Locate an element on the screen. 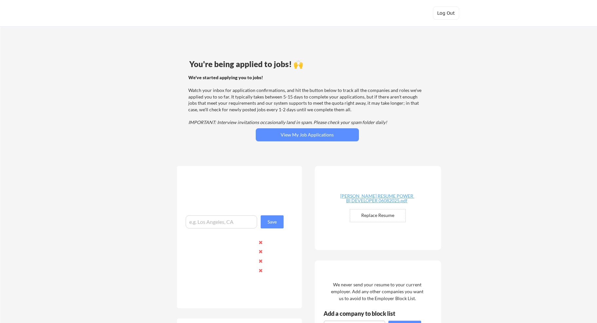  em: IMPORTANT: Interview invitations occasionally land in spam. Please check your spam folder daily! is located at coordinates (287, 122).